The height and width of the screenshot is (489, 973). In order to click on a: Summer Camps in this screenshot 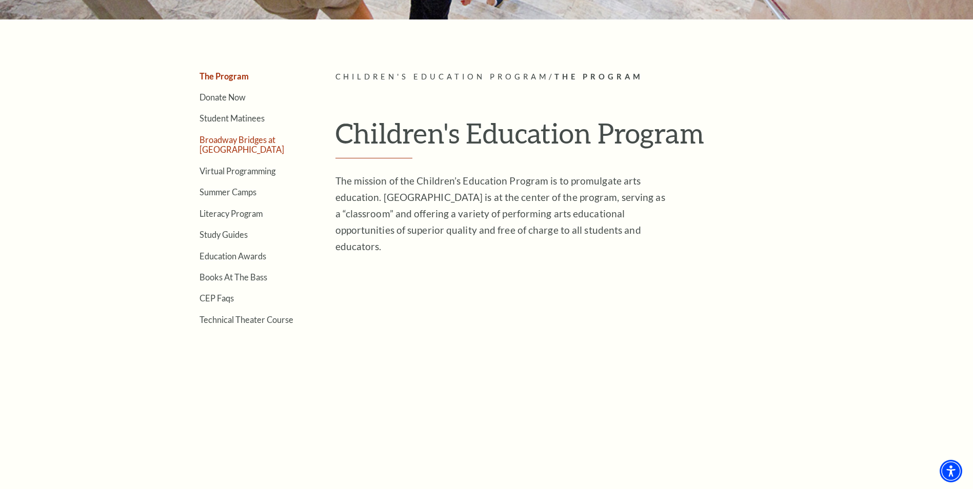, I will do `click(228, 192)`.